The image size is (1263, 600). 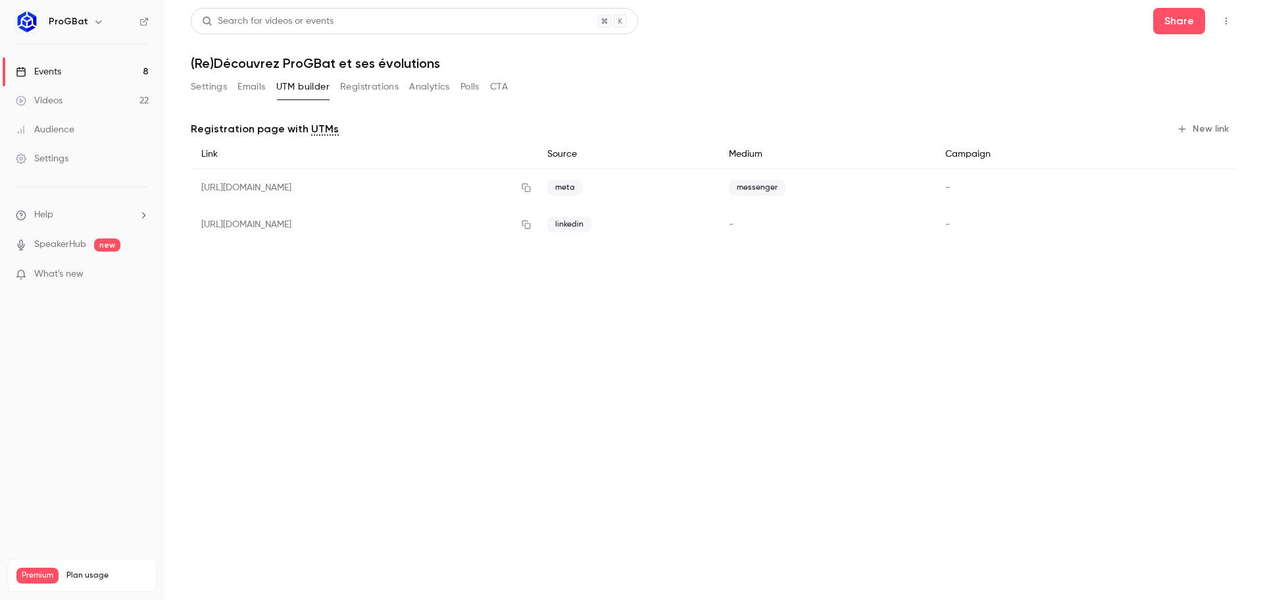 What do you see at coordinates (569, 224) in the screenshot?
I see `span: linkedin` at bounding box center [569, 224].